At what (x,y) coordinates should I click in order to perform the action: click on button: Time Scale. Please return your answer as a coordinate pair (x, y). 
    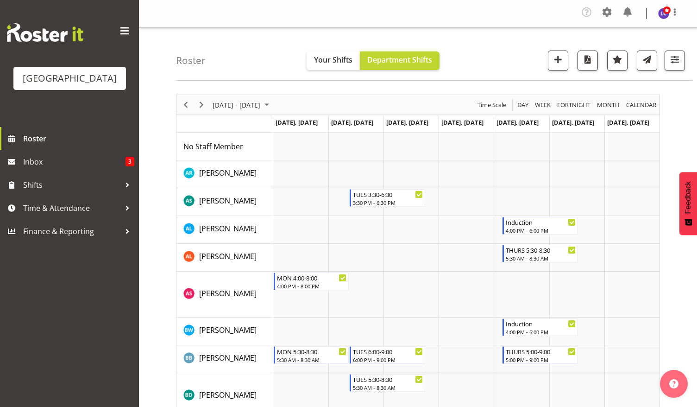
    Looking at the image, I should click on (492, 105).